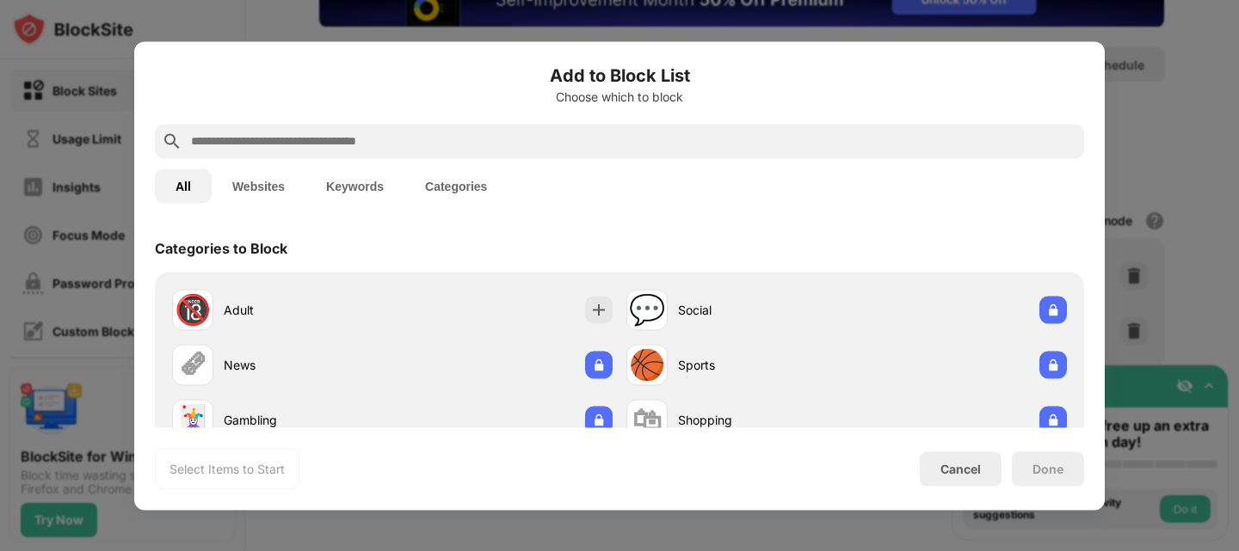 This screenshot has height=551, width=1239. Describe the element at coordinates (762, 365) in the screenshot. I see `div: Sports` at that location.